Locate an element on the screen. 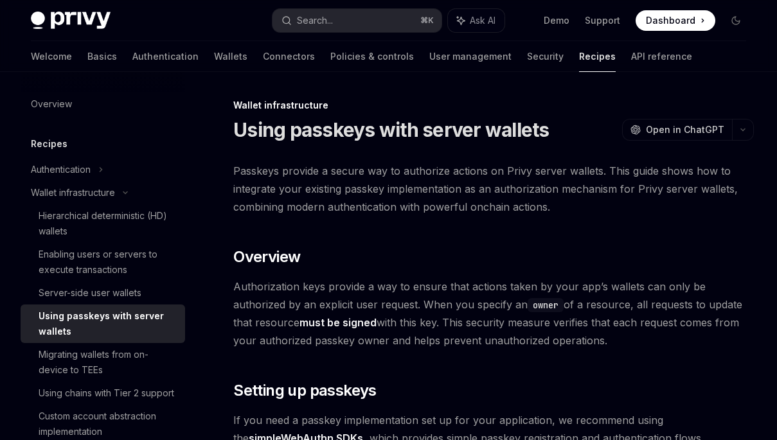  span: Ask AI is located at coordinates (483, 21).